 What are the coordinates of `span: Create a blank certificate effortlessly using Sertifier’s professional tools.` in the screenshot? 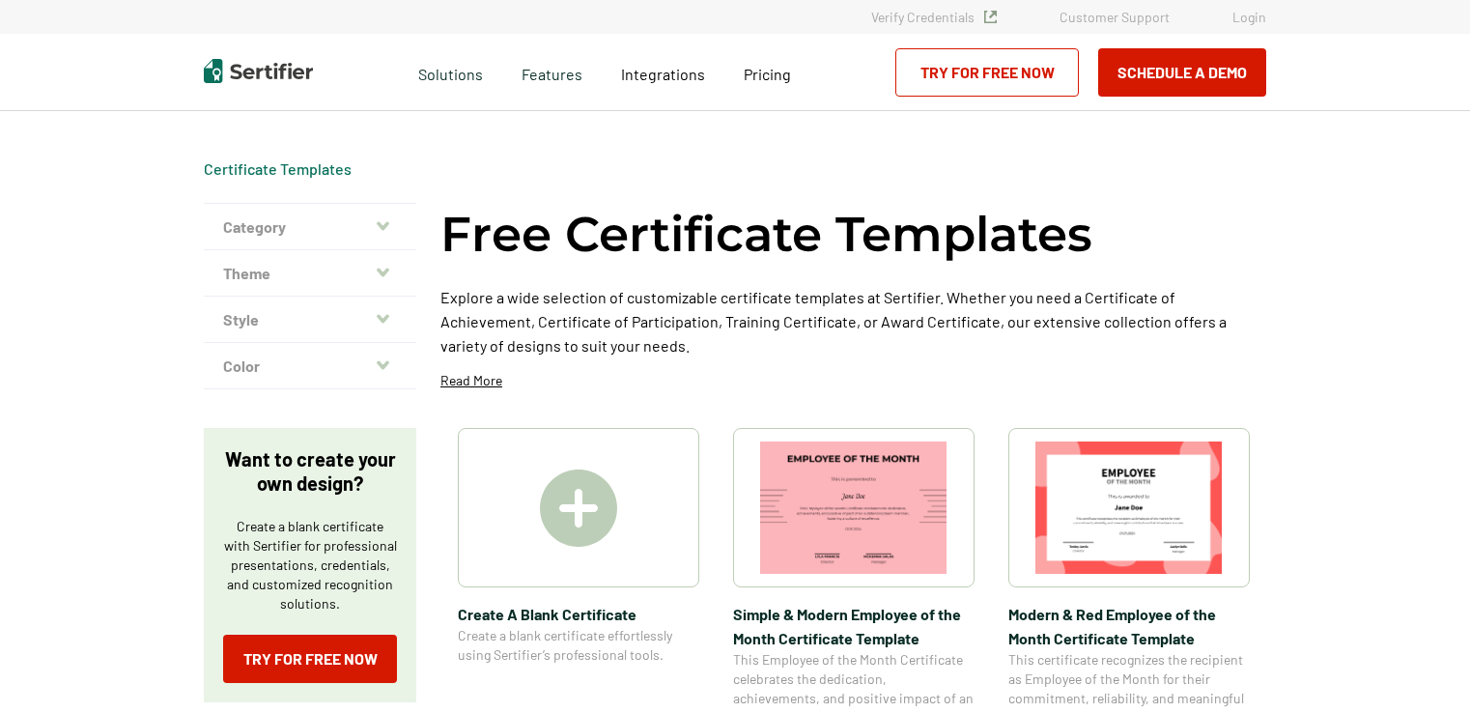 It's located at (578, 645).